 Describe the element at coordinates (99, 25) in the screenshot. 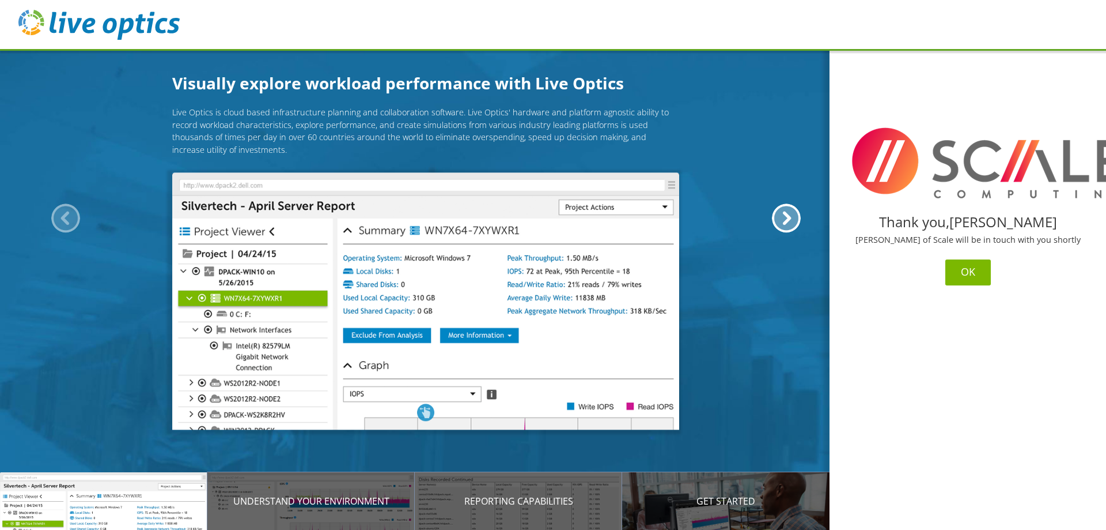

I see `img: live_optics_svg.svg` at that location.